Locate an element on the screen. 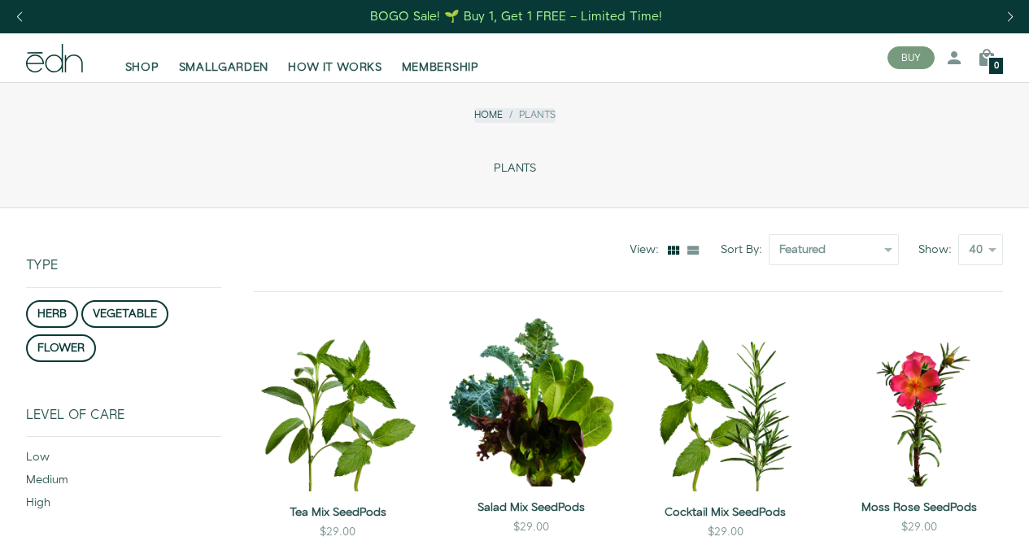 This screenshot has width=1029, height=541. div: BOGO Sale! 🌱 Buy 1, Get 1 FREE – Limited Time! is located at coordinates (516, 16).